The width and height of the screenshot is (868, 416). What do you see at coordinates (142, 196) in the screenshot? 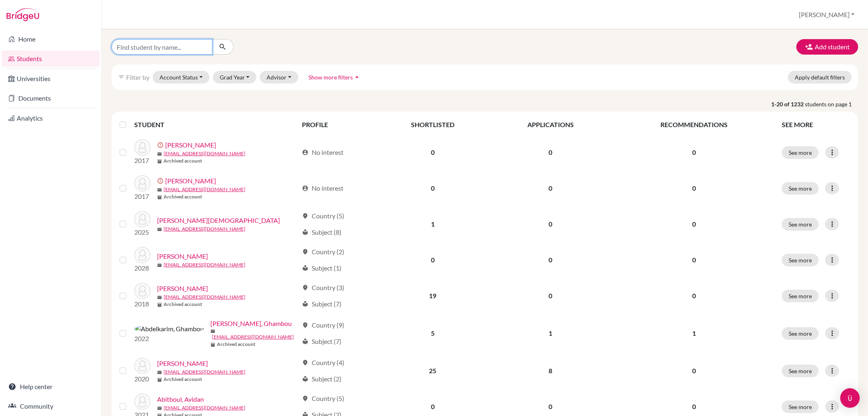
I see `p: 2017` at bounding box center [142, 196].